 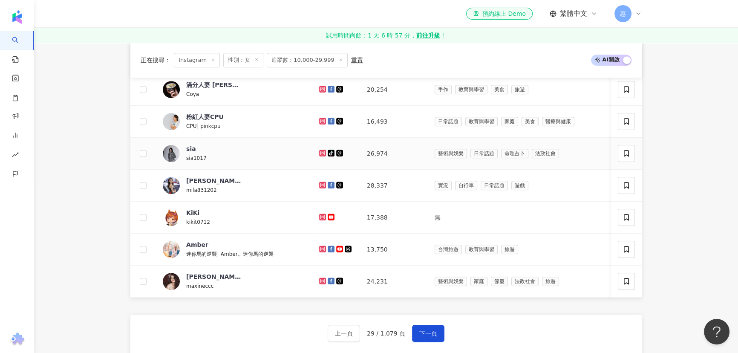 What do you see at coordinates (17, 339) in the screenshot?
I see `img: chrome extension` at bounding box center [17, 339].